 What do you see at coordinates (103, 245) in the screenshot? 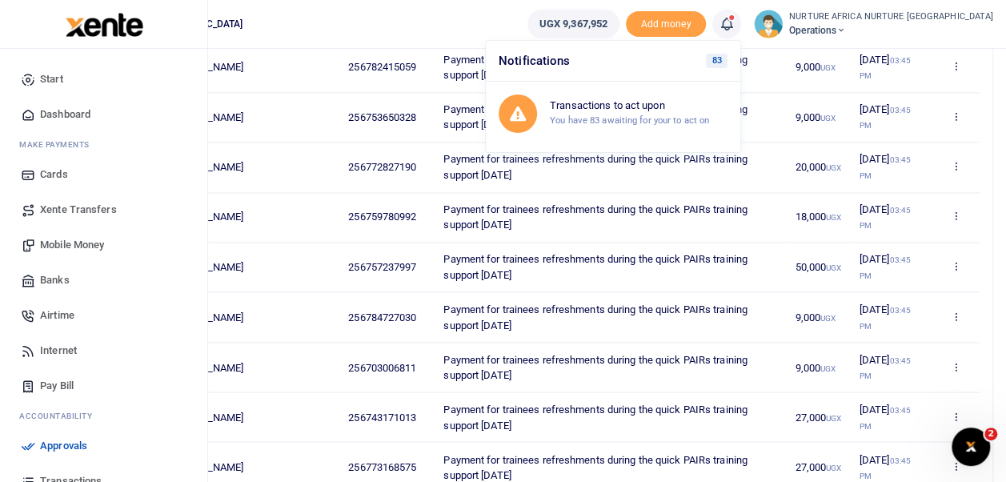
I see `a: Mobile Money` at bounding box center [103, 245].